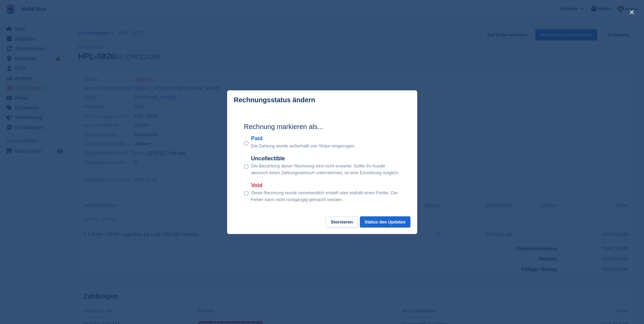 Image resolution: width=644 pixels, height=324 pixels. I want to click on label: Paid, so click(304, 139).